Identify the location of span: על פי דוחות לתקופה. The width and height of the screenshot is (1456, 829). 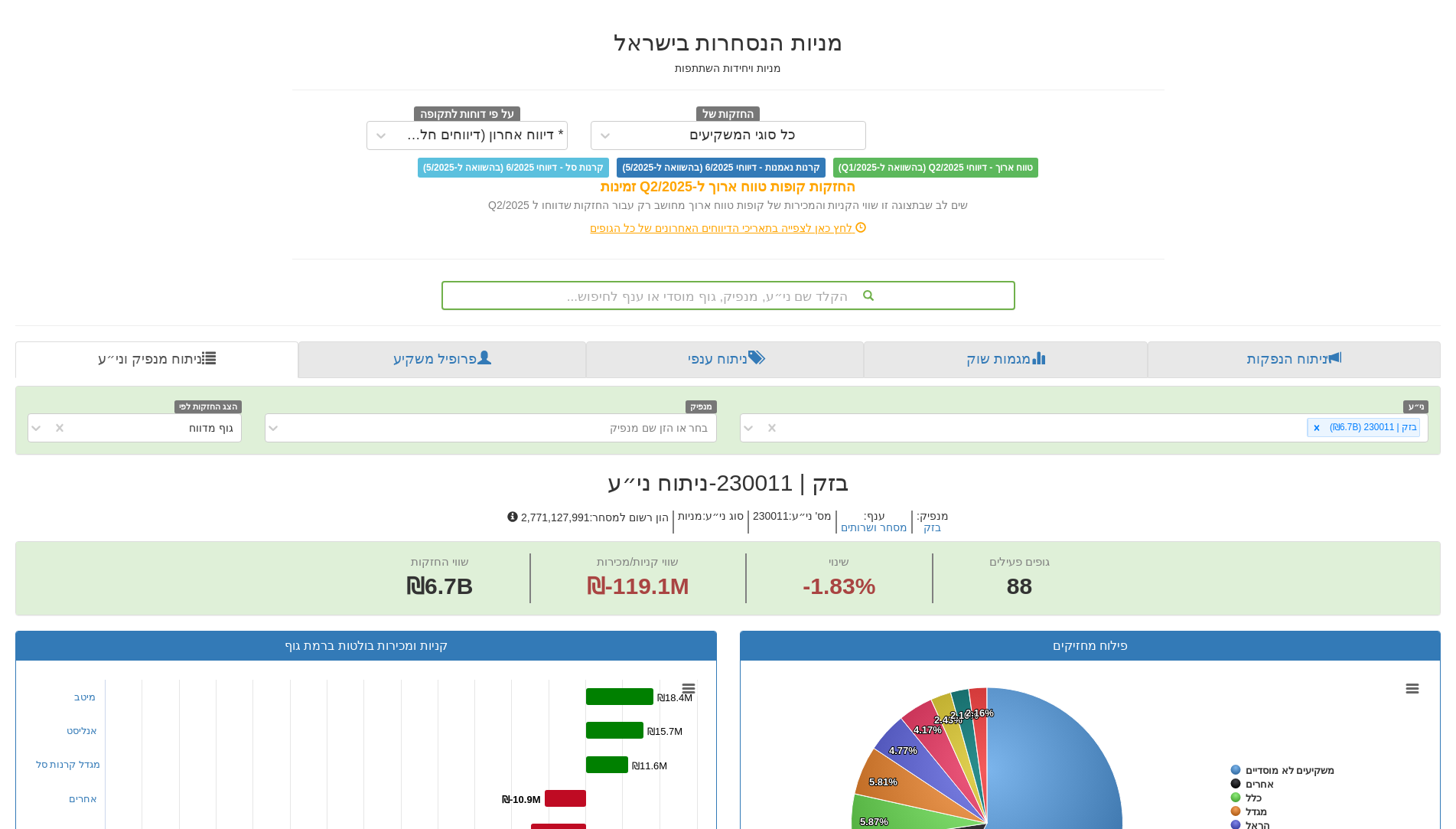
(467, 115).